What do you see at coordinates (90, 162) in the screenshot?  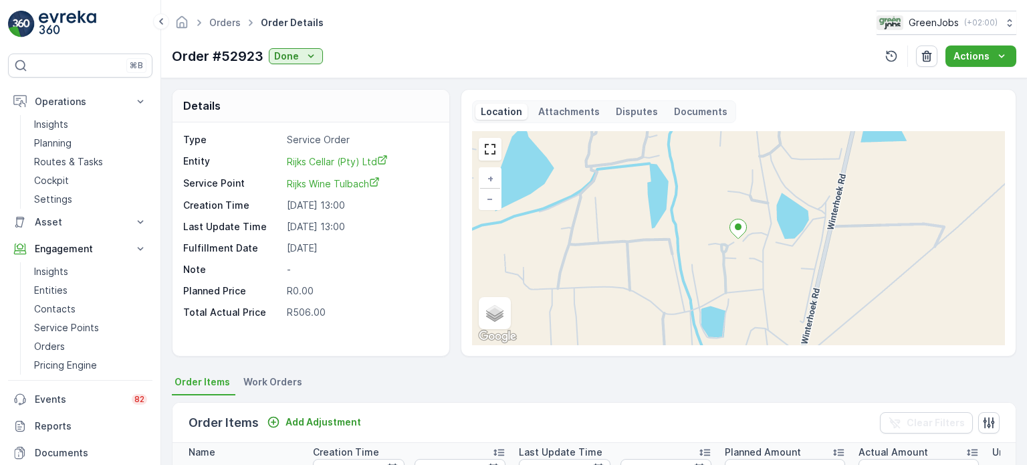 I see `a: Routes & Tasks` at bounding box center [90, 162].